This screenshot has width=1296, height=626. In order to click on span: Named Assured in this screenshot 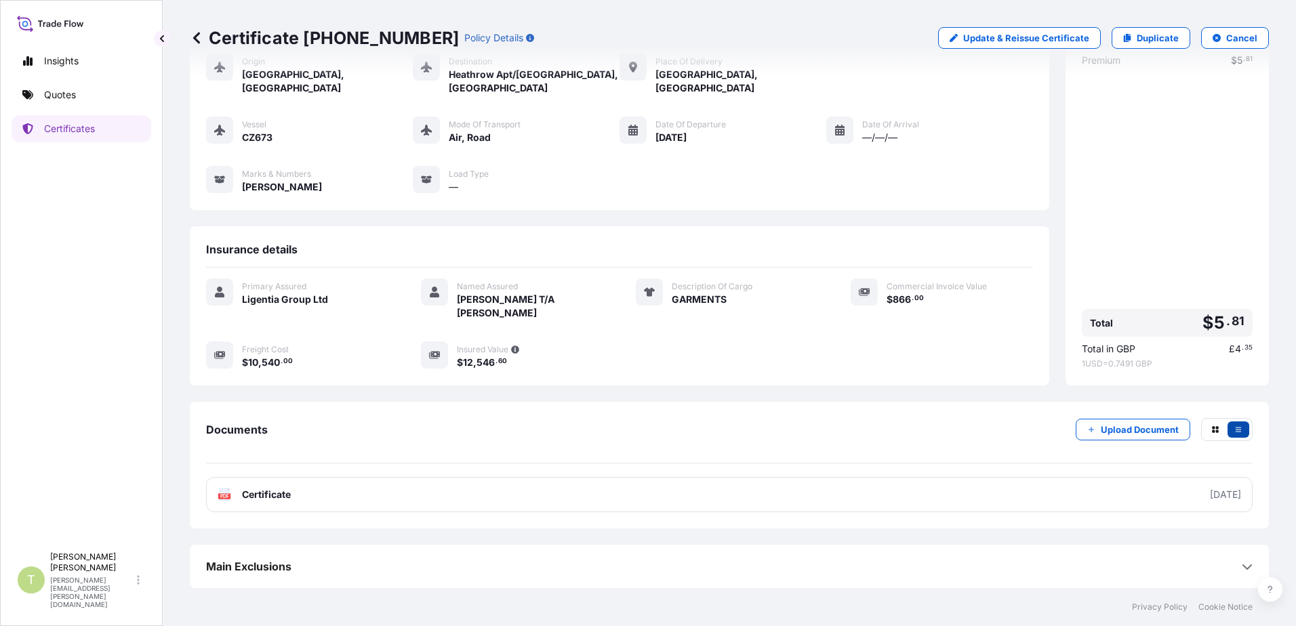, I will do `click(487, 287)`.